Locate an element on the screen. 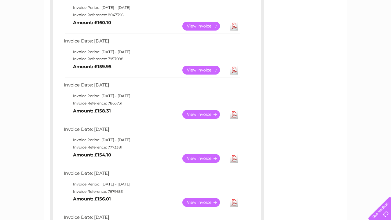 The image size is (391, 220). a: Log out is located at coordinates (378, 28).